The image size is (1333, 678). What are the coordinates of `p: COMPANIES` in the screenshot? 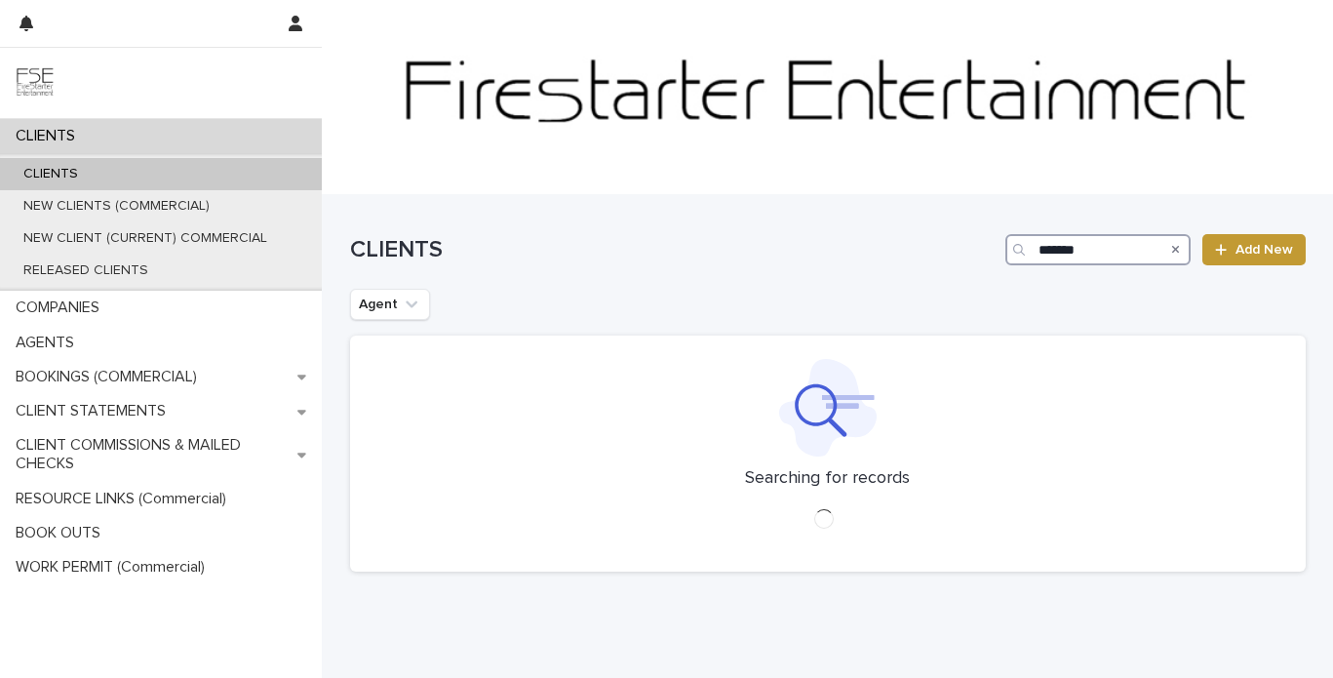 It's located at (61, 307).